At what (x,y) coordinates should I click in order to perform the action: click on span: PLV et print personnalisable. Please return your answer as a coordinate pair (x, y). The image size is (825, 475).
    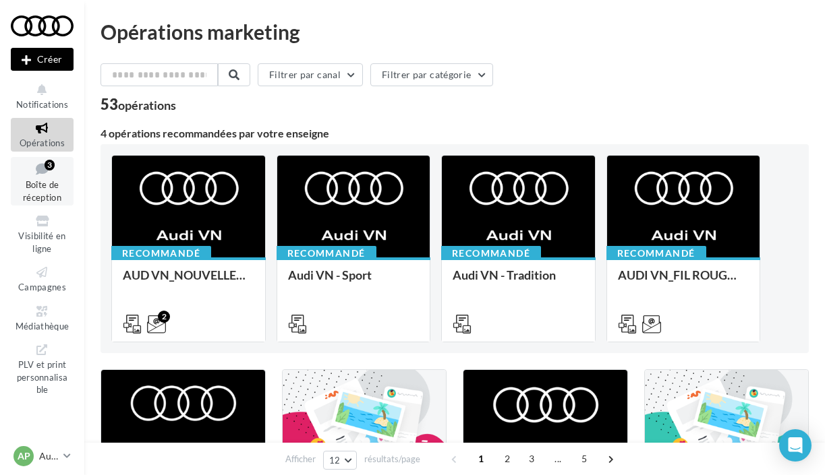
    Looking at the image, I should click on (42, 376).